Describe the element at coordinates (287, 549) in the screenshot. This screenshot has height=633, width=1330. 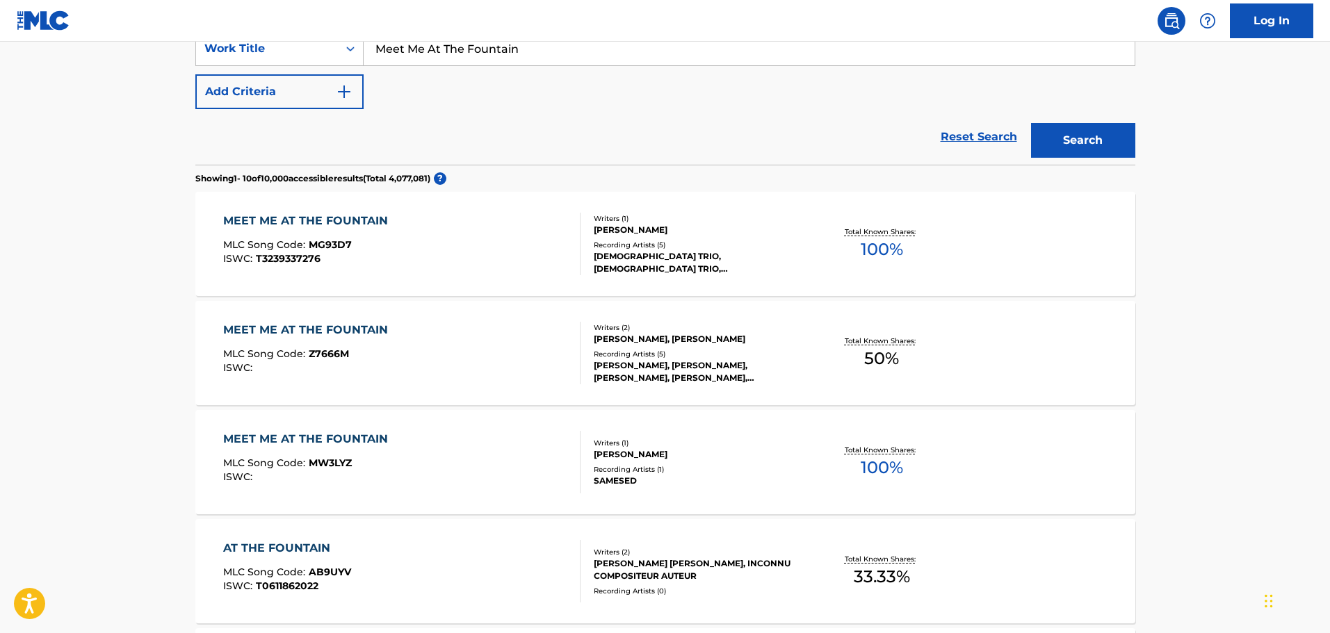
I see `div: AT THE FOUNTAIN` at that location.